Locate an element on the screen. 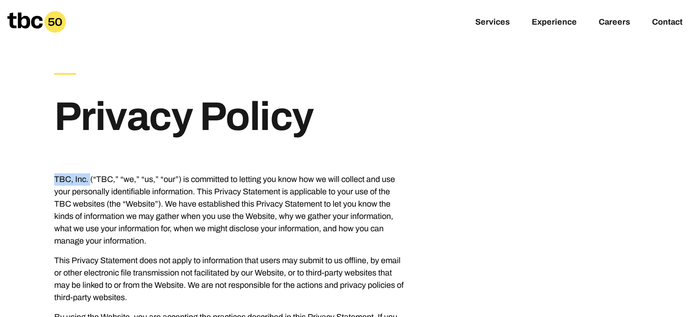 Image resolution: width=693 pixels, height=317 pixels. a: Homepage is located at coordinates (36, 22).